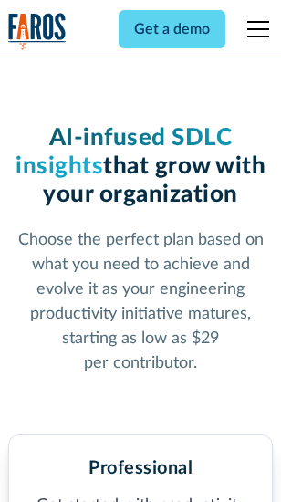 The height and width of the screenshot is (502, 281). I want to click on div: menu, so click(255, 29).